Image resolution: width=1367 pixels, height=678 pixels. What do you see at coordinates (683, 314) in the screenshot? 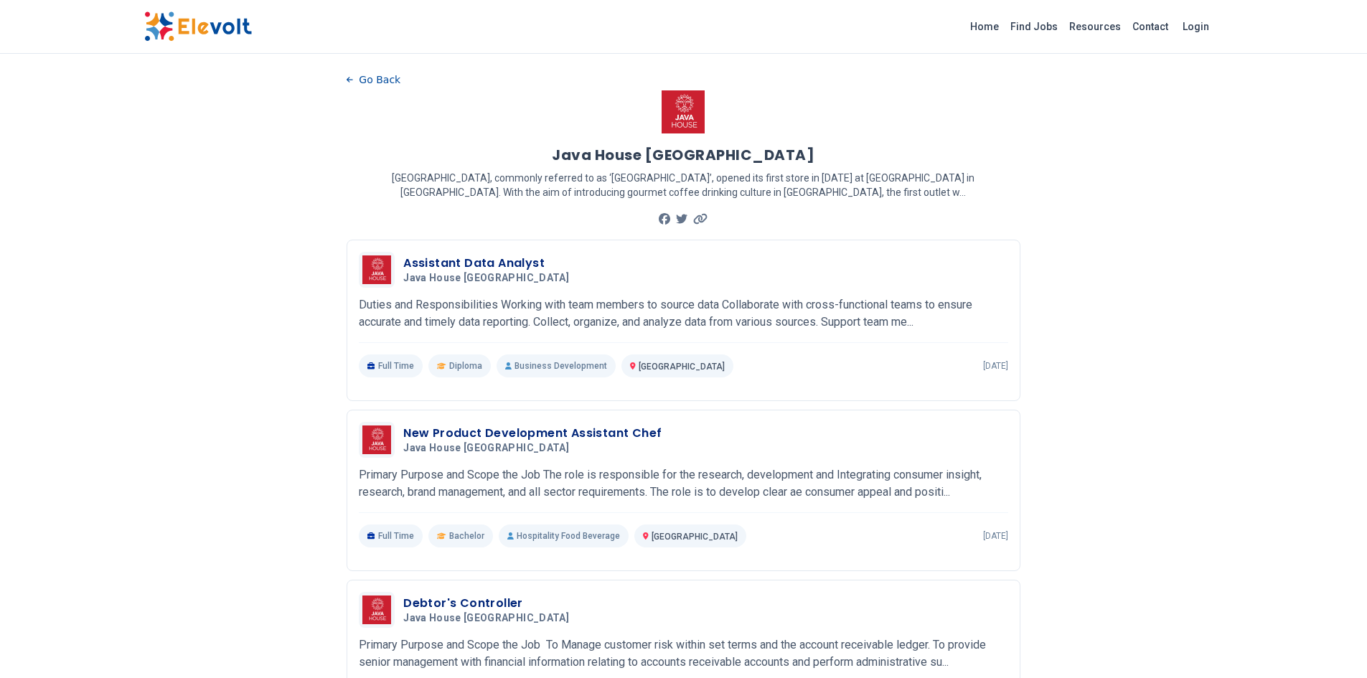
I see `p: Duties and Responsibilities Working with team members to source data Collaborate with cross-funct...` at bounding box center [683, 314].